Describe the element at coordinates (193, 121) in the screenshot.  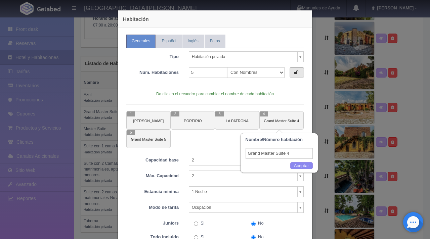
I see `small: PORFIRIO` at that location.